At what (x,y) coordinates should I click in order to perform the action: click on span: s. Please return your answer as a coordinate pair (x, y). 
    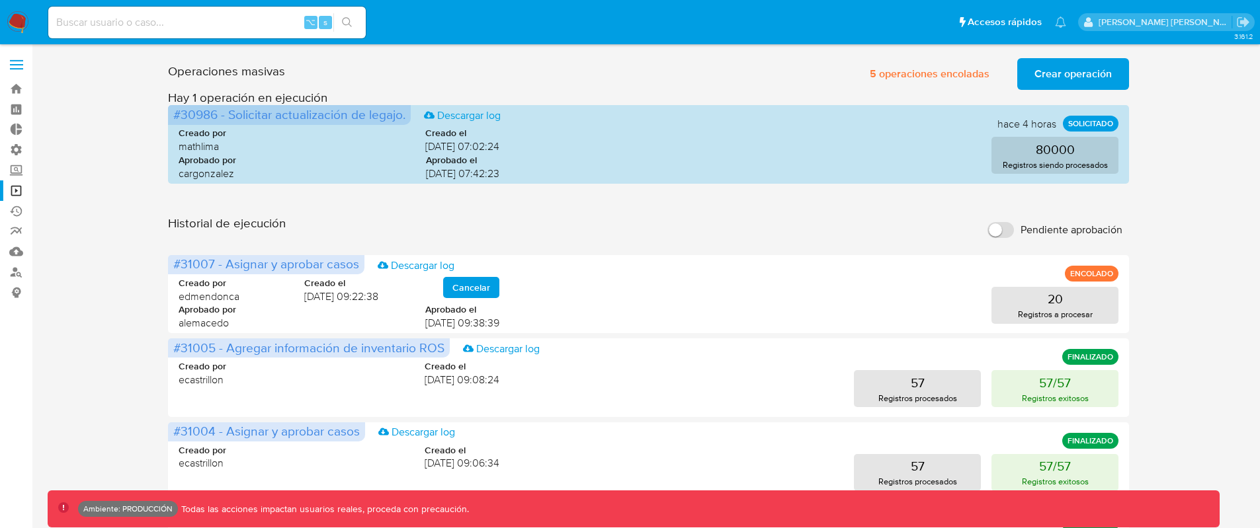
    Looking at the image, I should click on (325, 22).